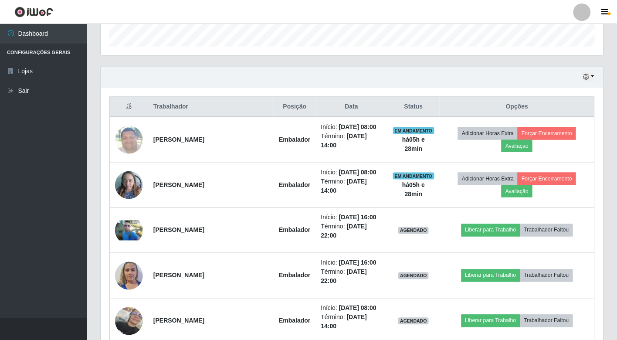 This screenshot has width=617, height=340. I want to click on img: CoreUI Logo, so click(34, 12).